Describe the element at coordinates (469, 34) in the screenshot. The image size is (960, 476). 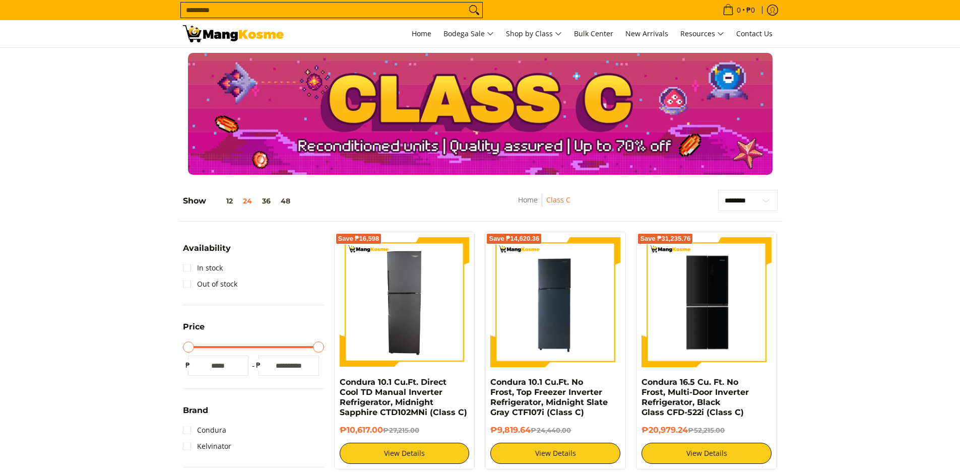
I see `a: Bodega Sale` at that location.